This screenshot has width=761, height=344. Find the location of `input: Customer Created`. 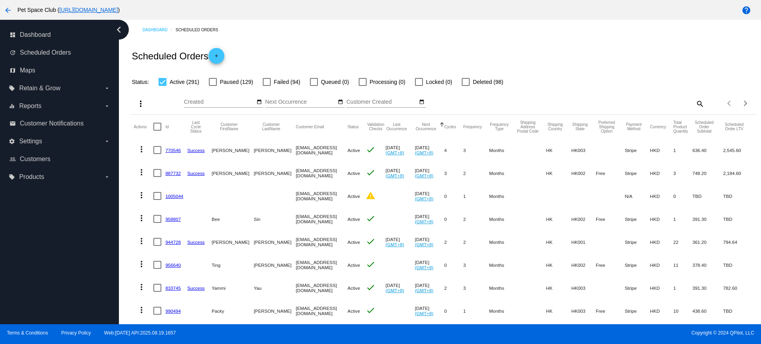

input: Customer Created is located at coordinates (382, 102).